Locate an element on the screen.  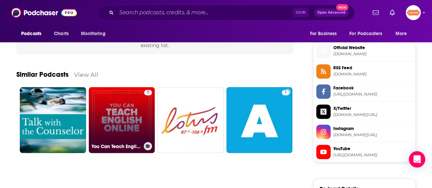
span: https://www.youtube.com/@myonlineschooling3419 is located at coordinates (373, 155).